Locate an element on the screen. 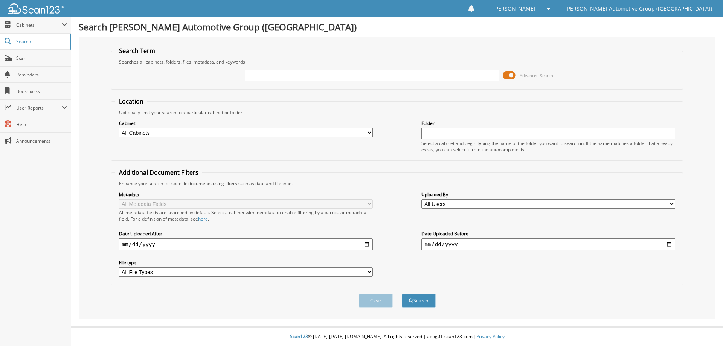 The height and width of the screenshot is (346, 723). div: Enhance your search for specific documents using filters such as date and file type. is located at coordinates (397, 183).